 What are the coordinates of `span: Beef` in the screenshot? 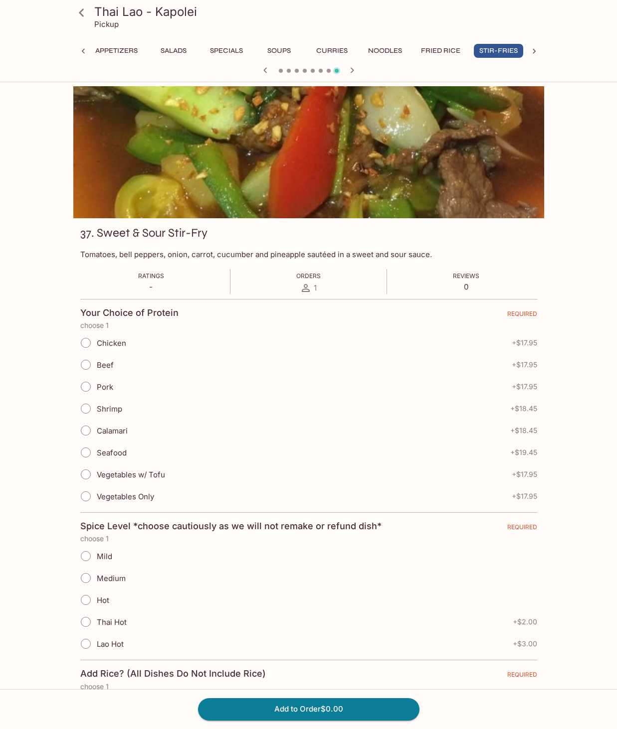 It's located at (105, 365).